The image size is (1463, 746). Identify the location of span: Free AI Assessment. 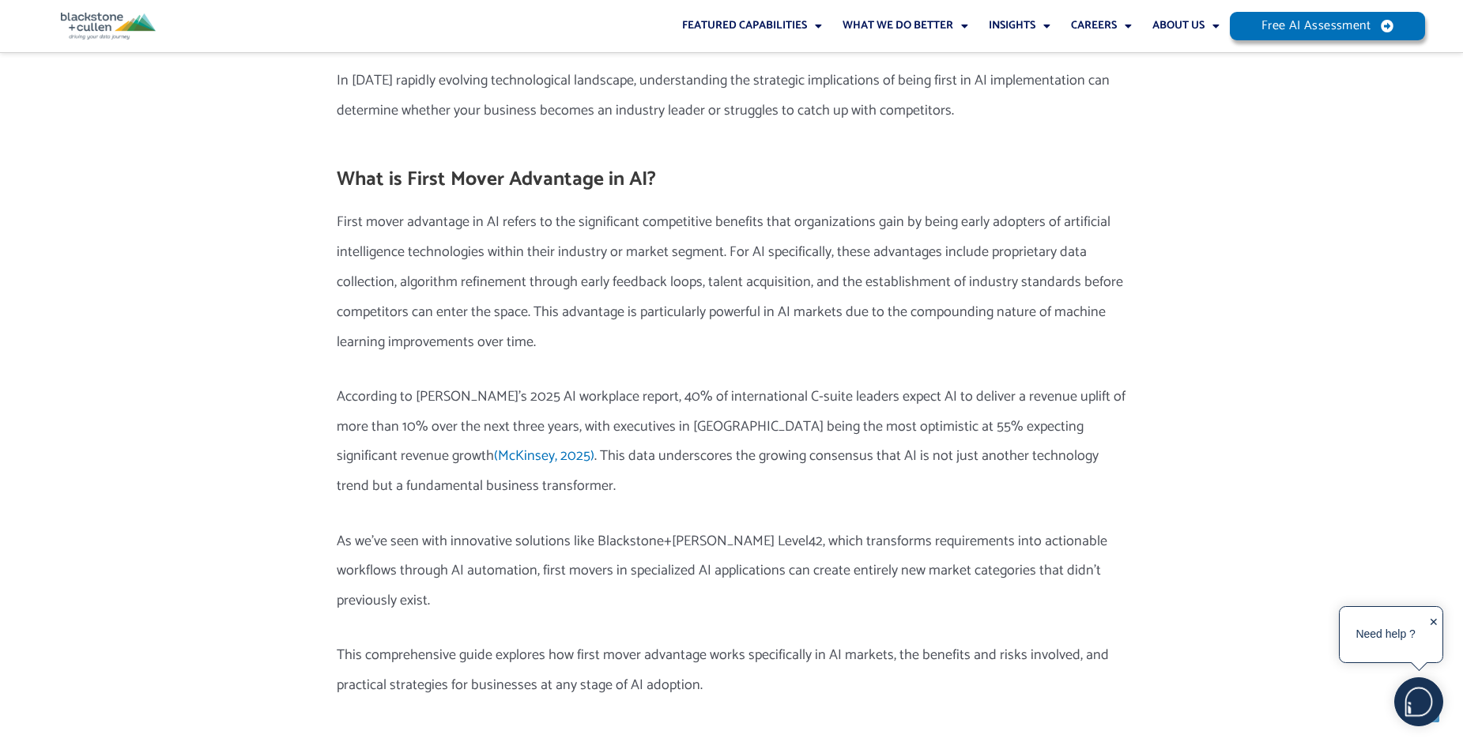
(1316, 26).